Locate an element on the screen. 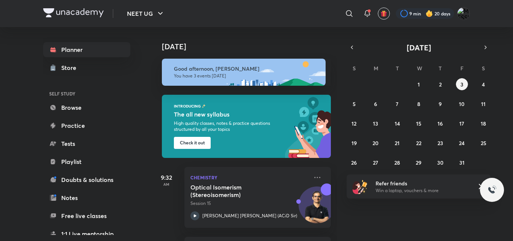  abbr: October 10, 2025 is located at coordinates (462, 104).